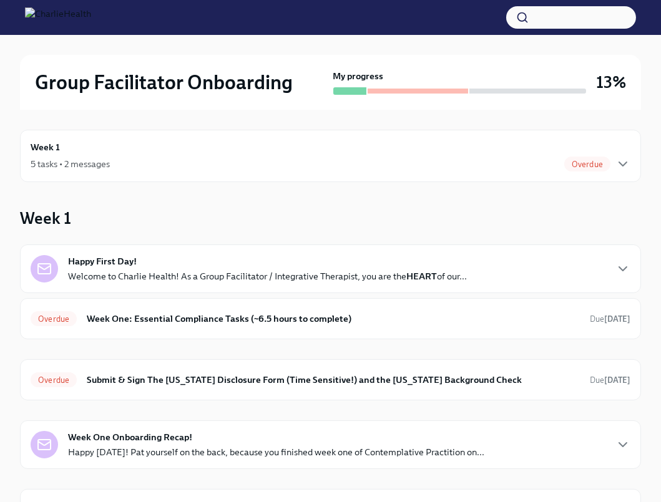 This screenshot has height=502, width=661. I want to click on strong: Happy First Day!, so click(102, 261).